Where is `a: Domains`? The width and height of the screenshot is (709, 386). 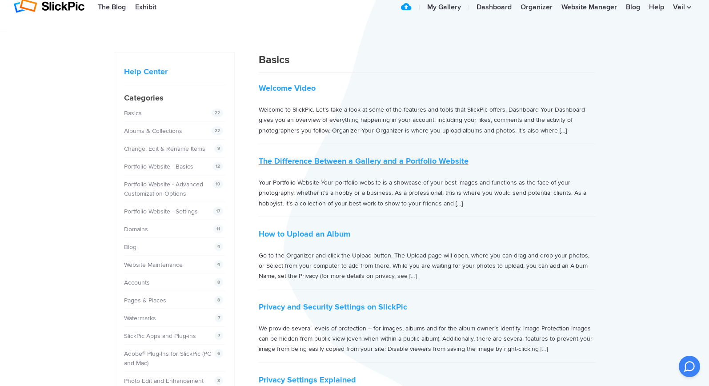
a: Domains is located at coordinates (136, 229).